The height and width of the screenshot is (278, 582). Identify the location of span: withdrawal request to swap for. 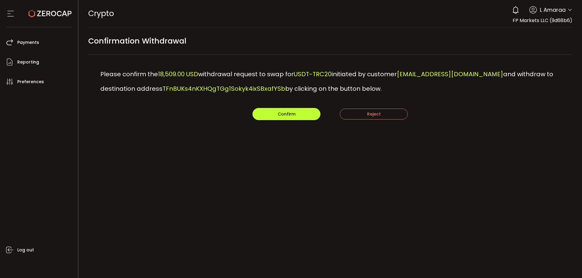
(246, 74).